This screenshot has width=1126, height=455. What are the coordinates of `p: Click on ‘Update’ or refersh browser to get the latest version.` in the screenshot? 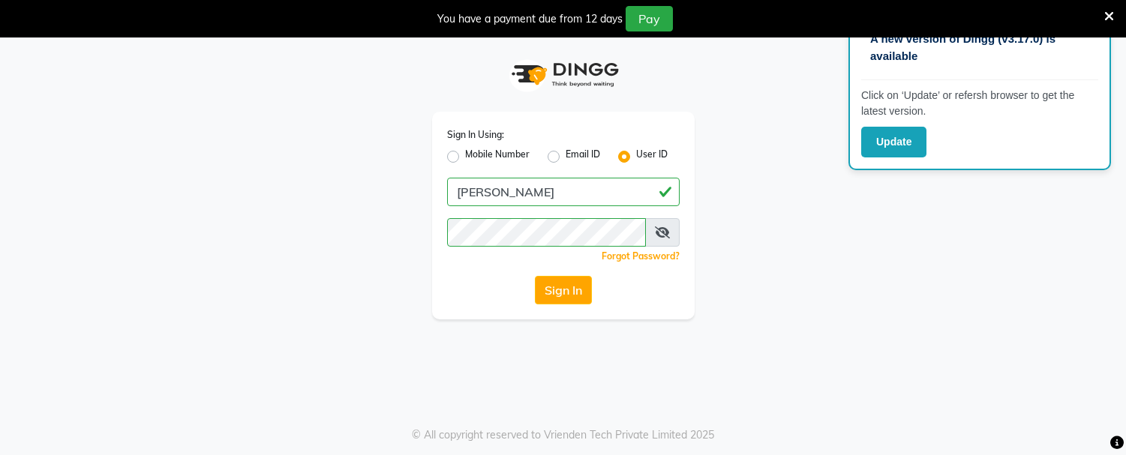 It's located at (979, 103).